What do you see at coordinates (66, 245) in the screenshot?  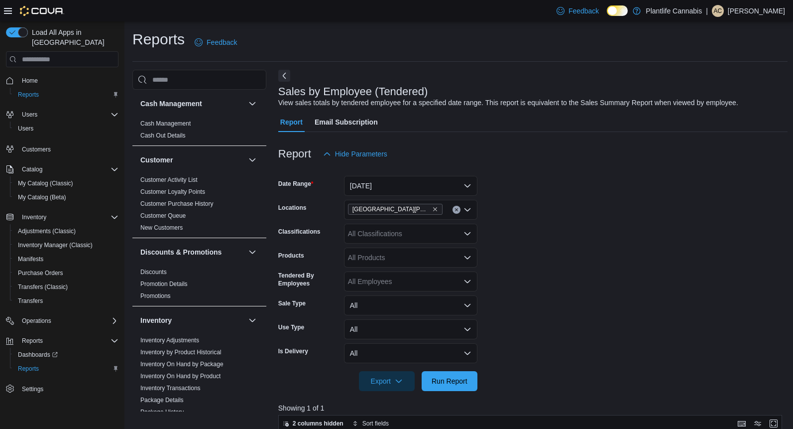 I see `button: Inventory Manager (Classic)` at bounding box center [66, 245].